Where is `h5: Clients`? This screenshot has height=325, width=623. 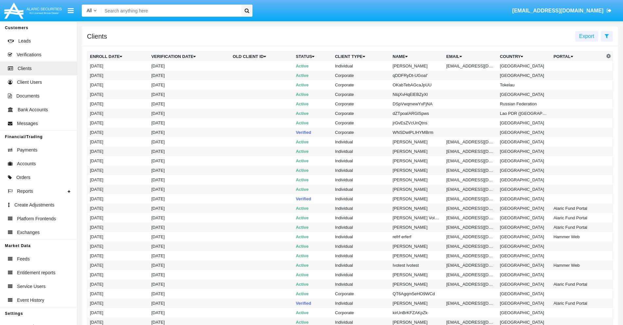 h5: Clients is located at coordinates (97, 36).